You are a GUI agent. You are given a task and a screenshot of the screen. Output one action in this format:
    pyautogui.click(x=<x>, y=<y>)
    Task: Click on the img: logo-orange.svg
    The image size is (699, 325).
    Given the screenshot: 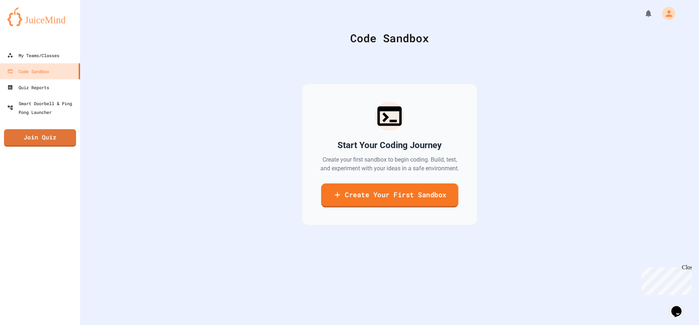 What is the action you would take?
    pyautogui.click(x=40, y=17)
    